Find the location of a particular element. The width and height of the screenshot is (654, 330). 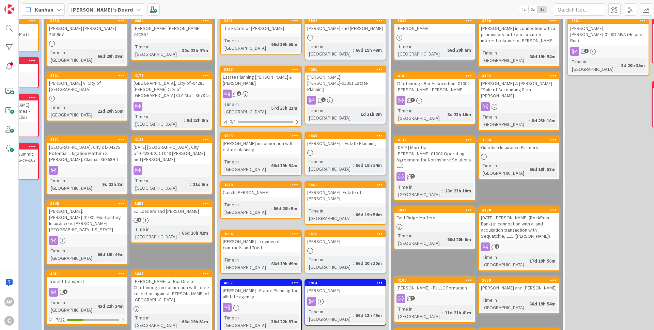

div: 3849 is located at coordinates (261, 185).